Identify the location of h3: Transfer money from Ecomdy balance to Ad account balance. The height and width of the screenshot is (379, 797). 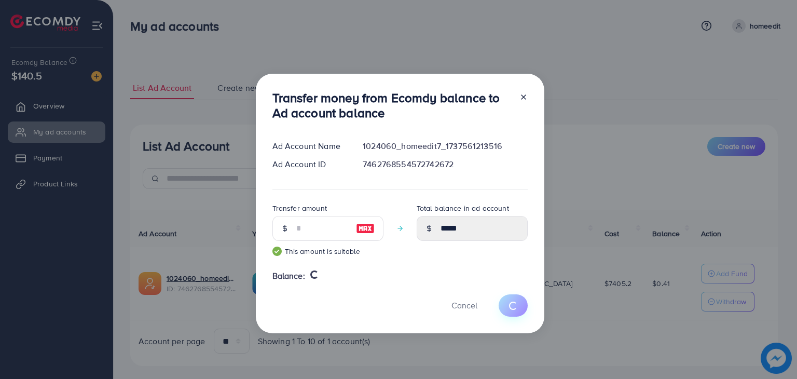
(392, 105).